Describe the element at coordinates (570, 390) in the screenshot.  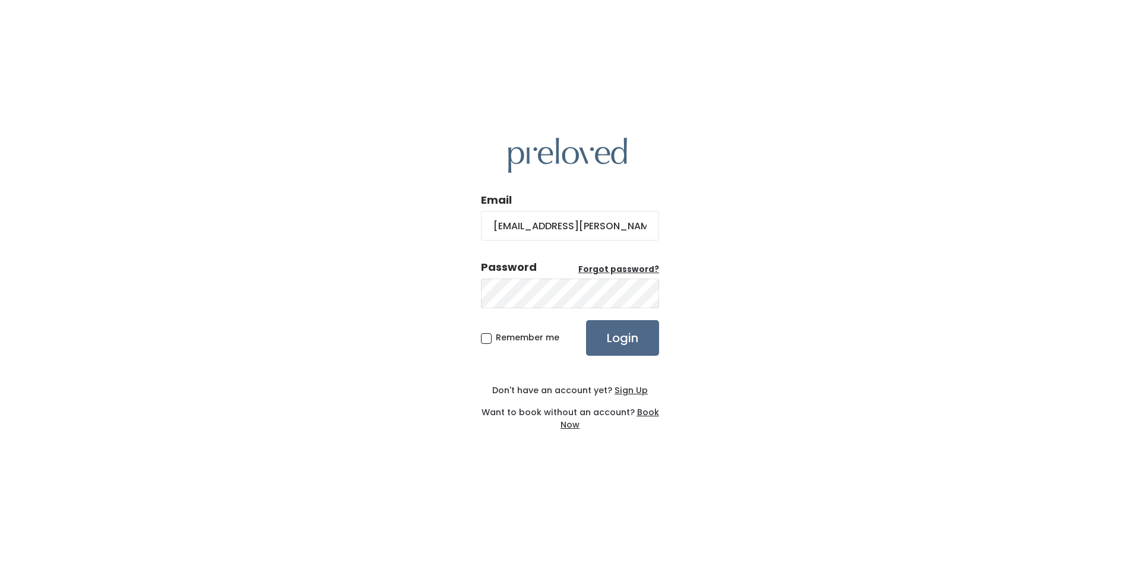
I see `div: Don't have an account yet?` at that location.